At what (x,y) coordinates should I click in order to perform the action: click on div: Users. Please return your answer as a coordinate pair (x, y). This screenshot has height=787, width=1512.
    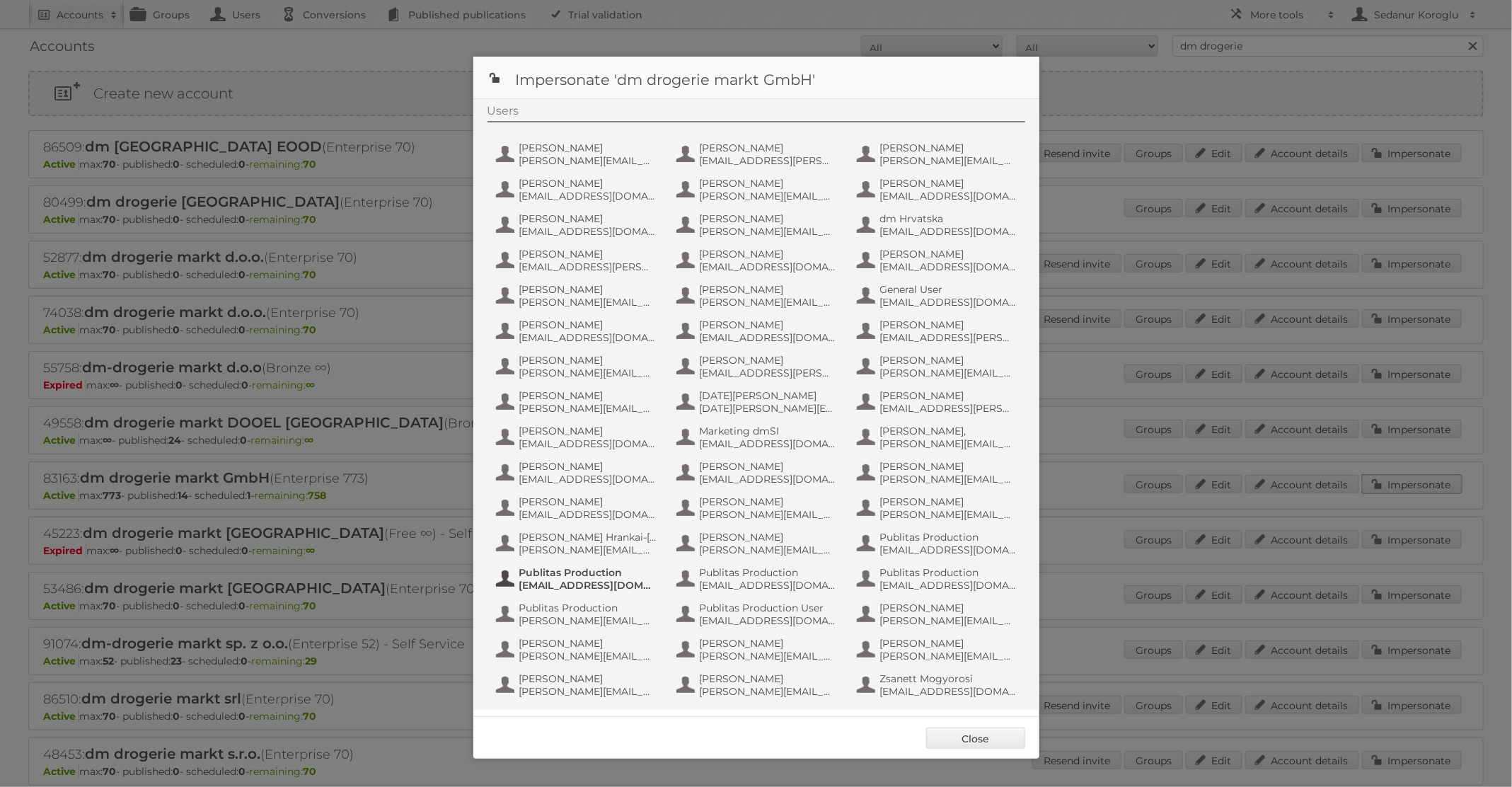
    Looking at the image, I should click on (756, 113).